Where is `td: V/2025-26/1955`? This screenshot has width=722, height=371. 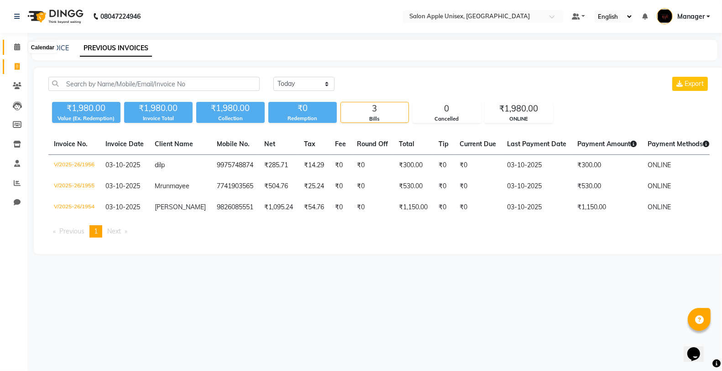
td: V/2025-26/1955 is located at coordinates (74, 186).